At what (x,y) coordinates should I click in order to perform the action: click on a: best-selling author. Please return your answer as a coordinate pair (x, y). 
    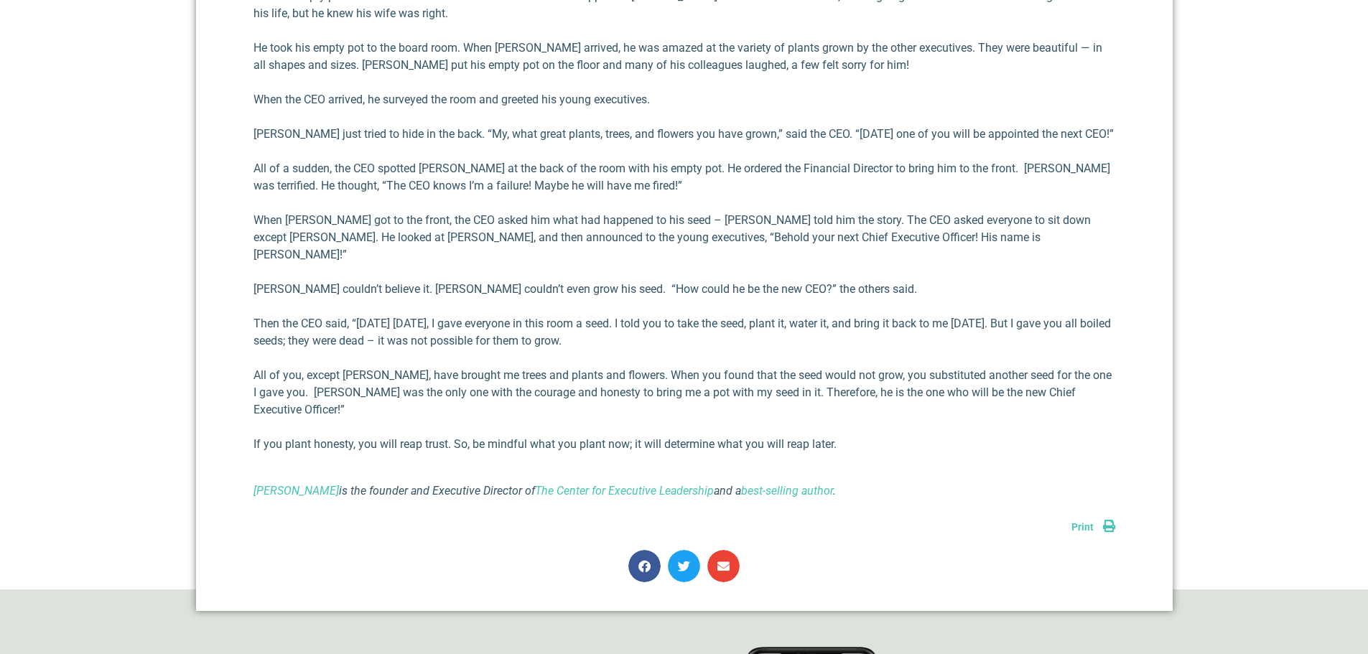
    Looking at the image, I should click on (787, 490).